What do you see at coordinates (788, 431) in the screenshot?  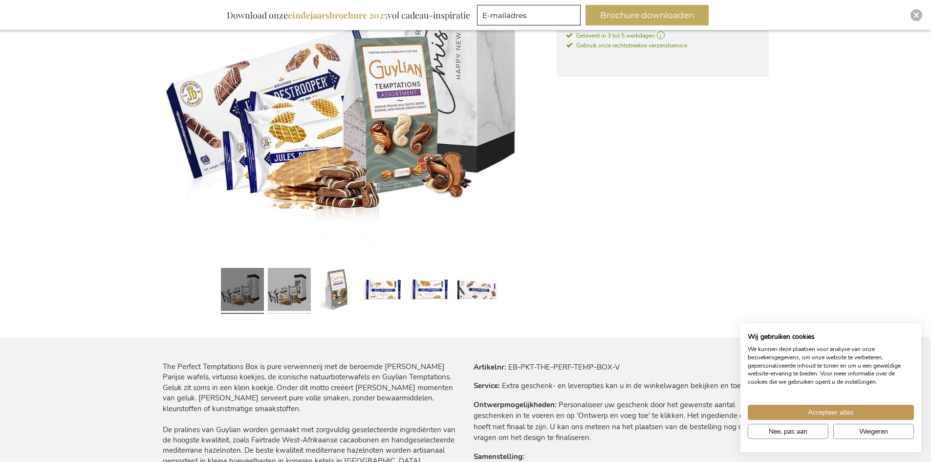 I see `button: Pas cookie voorkeuren aan` at bounding box center [788, 431].